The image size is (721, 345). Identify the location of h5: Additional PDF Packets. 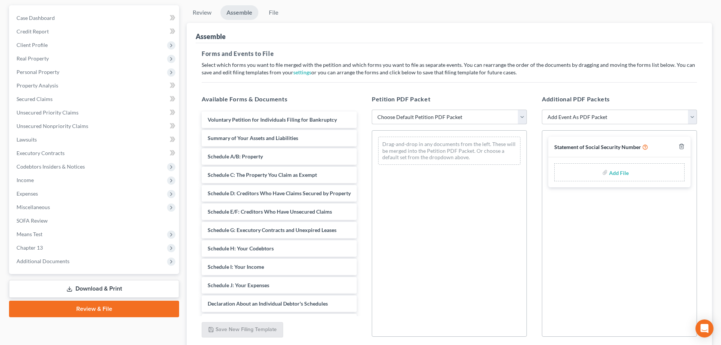
(620, 99).